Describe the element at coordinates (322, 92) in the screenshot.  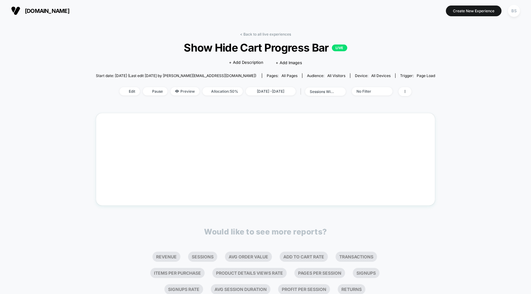
I see `div: sessions with impression` at that location.